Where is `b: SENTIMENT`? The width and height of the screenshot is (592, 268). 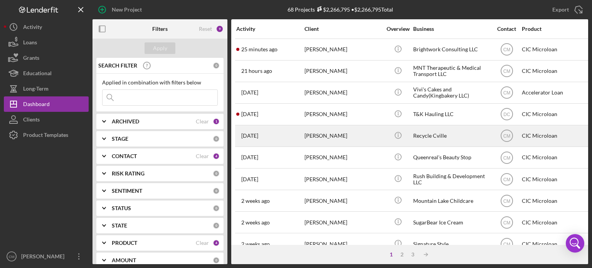
b: SENTIMENT is located at coordinates (127, 191).